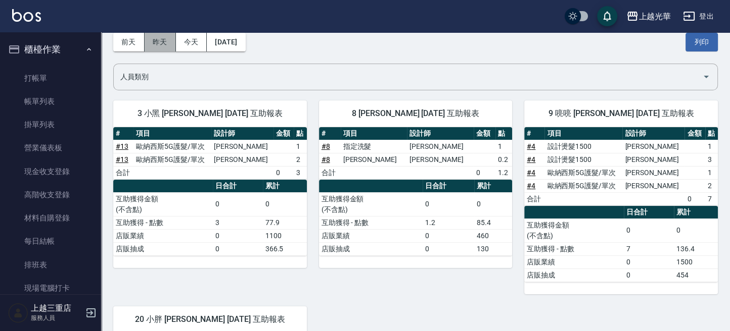 This screenshot has width=730, height=331. Describe the element at coordinates (493, 236) in the screenshot. I see `td: 460` at that location.